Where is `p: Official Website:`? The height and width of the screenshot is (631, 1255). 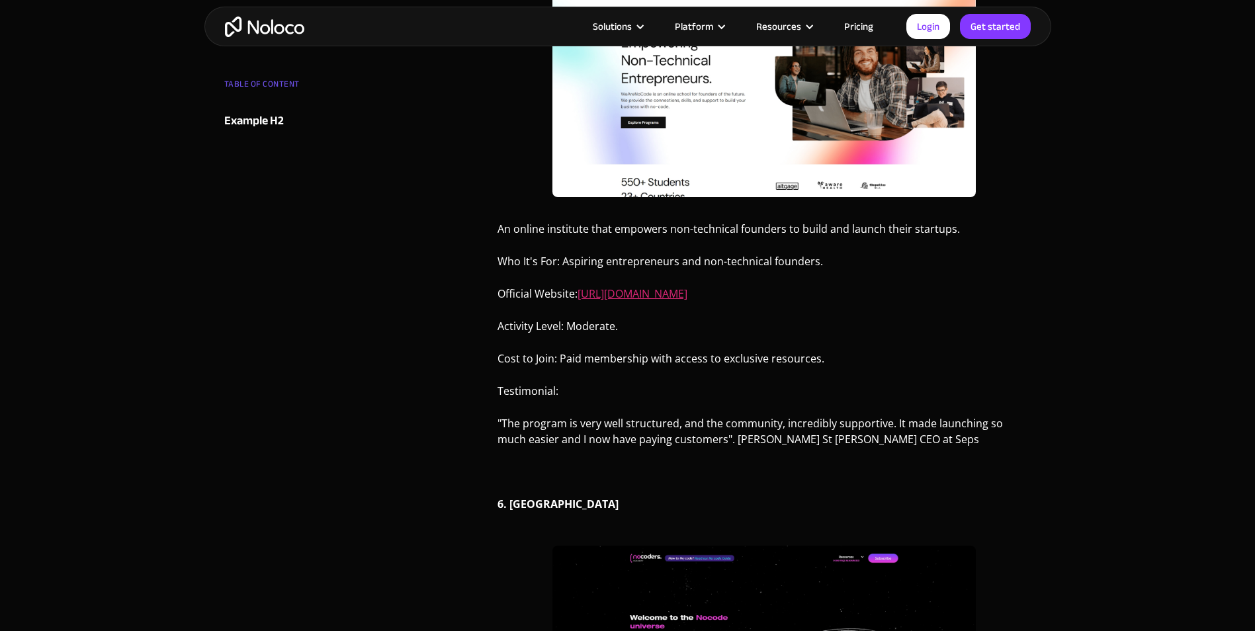 p: Official Website: is located at coordinates (764, 298).